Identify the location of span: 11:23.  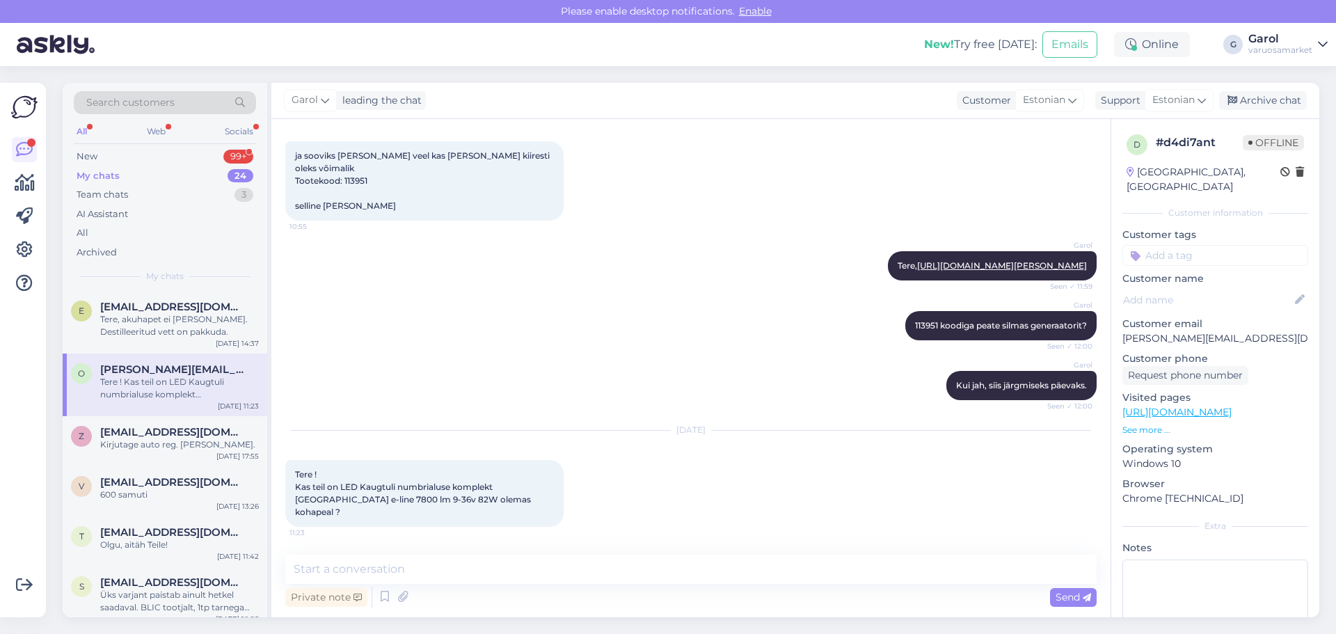
(315, 532).